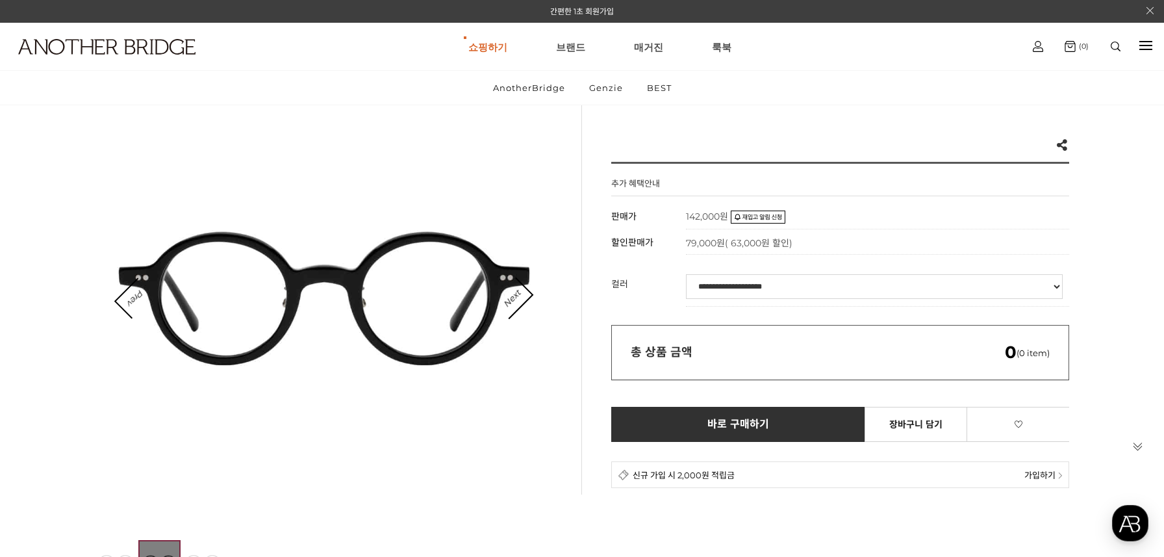 Image resolution: width=1164 pixels, height=557 pixels. I want to click on span: Messages, so click(127, 437).